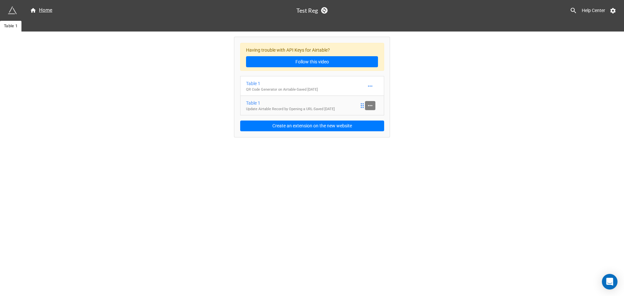 Image resolution: width=624 pixels, height=296 pixels. Describe the element at coordinates (610, 282) in the screenshot. I see `div: Open Intercom Messenger` at that location.